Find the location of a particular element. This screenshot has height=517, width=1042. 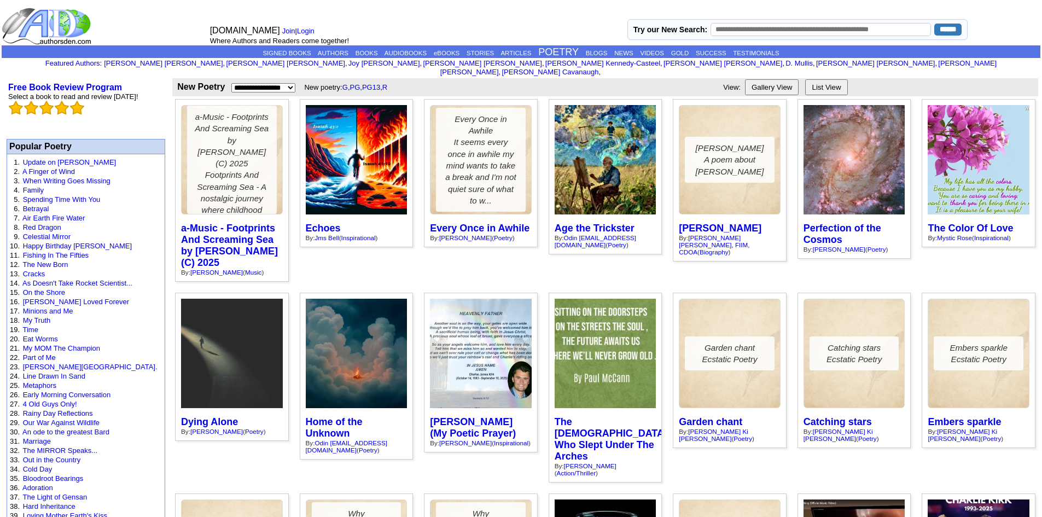

a: The New Born is located at coordinates (45, 264).